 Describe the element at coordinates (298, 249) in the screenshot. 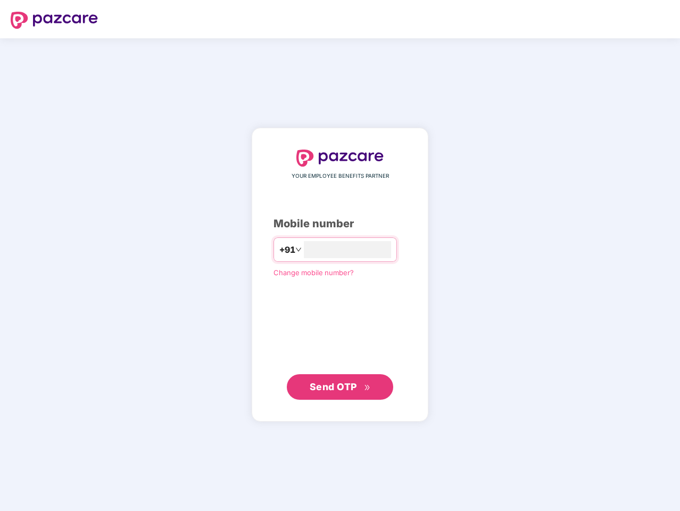

I see `span: down` at that location.